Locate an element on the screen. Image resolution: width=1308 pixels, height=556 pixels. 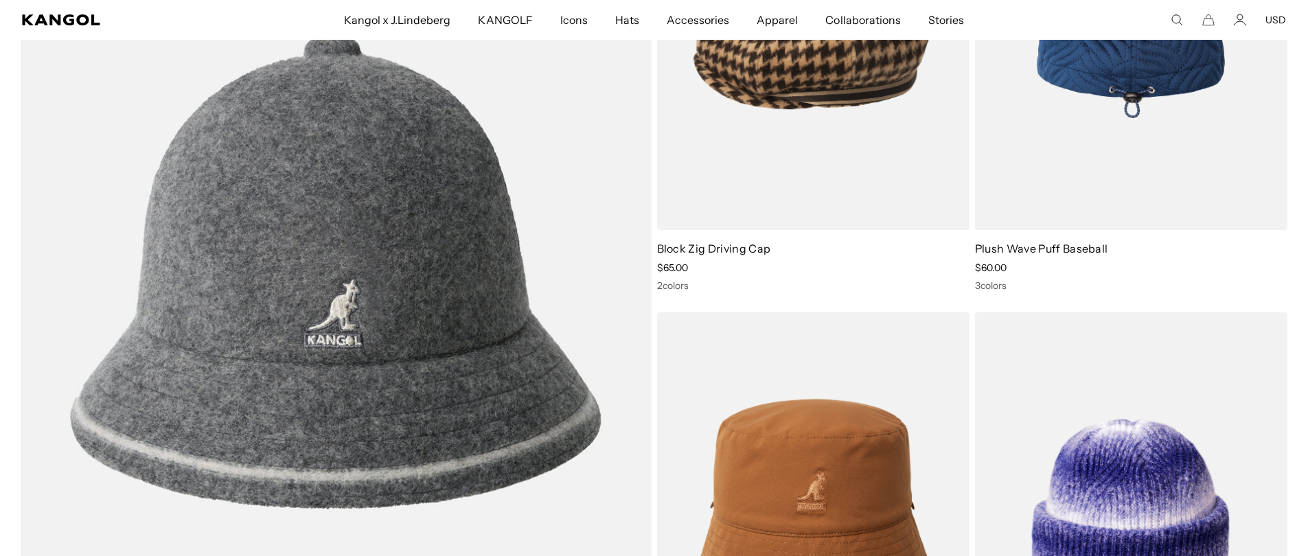
a: Block Zig Driving Cap is located at coordinates (714, 248).